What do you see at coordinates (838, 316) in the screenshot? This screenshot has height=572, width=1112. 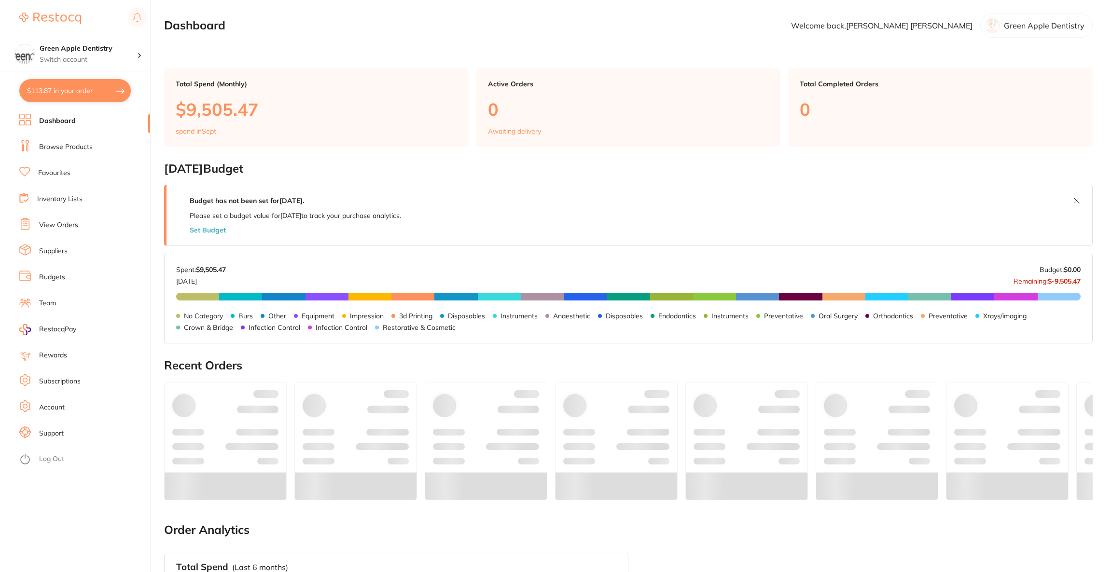 I see `p: Oral Surgery` at bounding box center [838, 316].